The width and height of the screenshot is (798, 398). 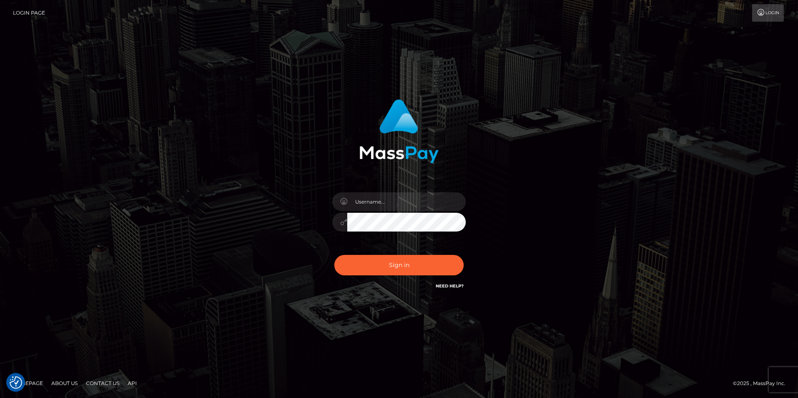 What do you see at coordinates (768, 13) in the screenshot?
I see `a: Login` at bounding box center [768, 13].